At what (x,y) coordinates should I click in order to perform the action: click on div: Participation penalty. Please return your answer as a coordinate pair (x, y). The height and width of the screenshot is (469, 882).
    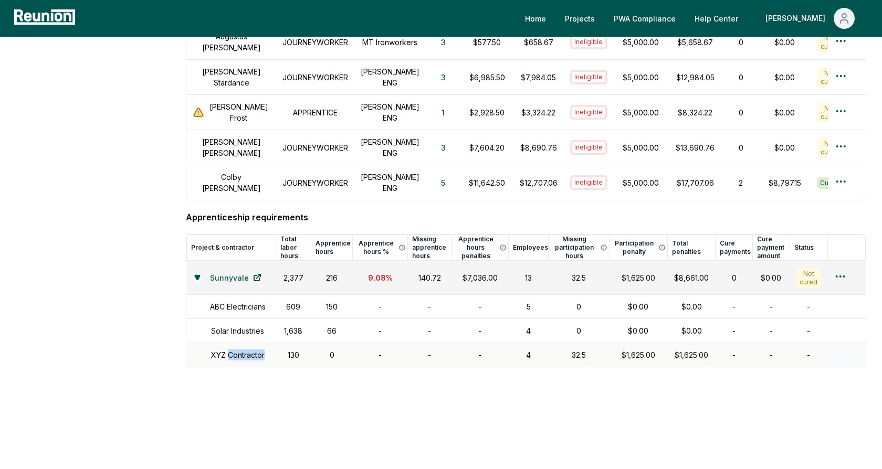
    Looking at the image, I should click on (640, 248).